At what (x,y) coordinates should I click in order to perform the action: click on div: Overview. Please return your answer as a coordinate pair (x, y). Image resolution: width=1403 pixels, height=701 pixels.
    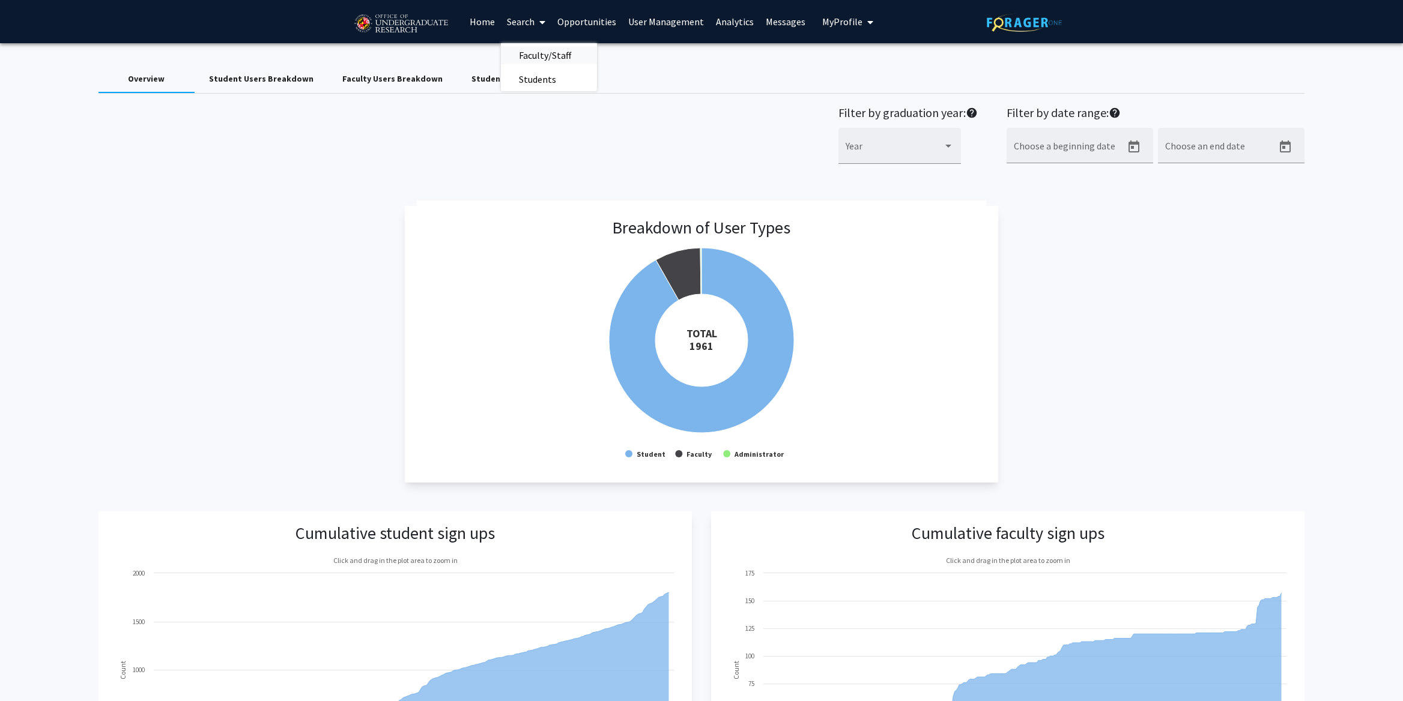
    Looking at the image, I should click on (146, 79).